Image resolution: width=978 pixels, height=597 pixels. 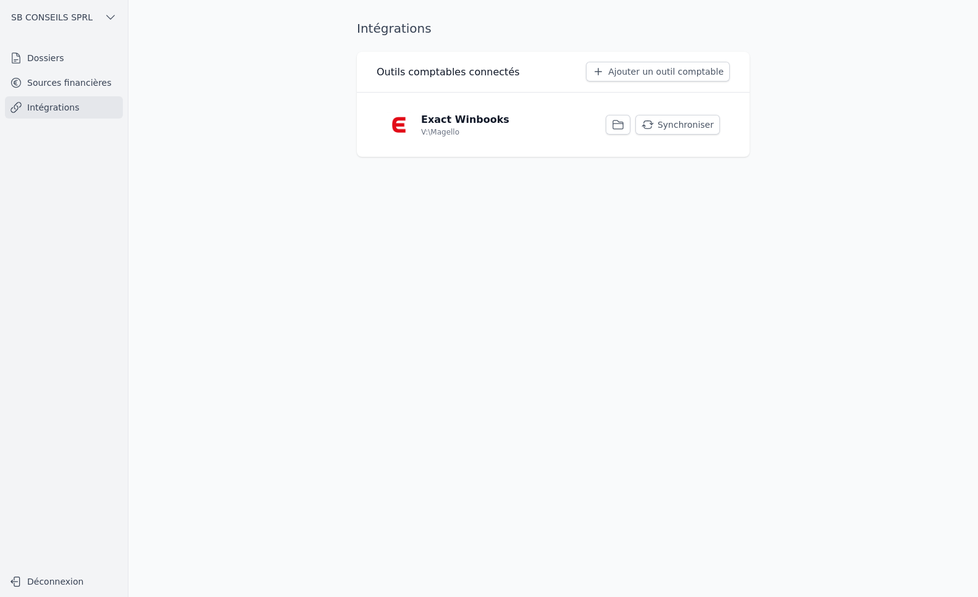 What do you see at coordinates (64, 58) in the screenshot?
I see `a: Dossiers` at bounding box center [64, 58].